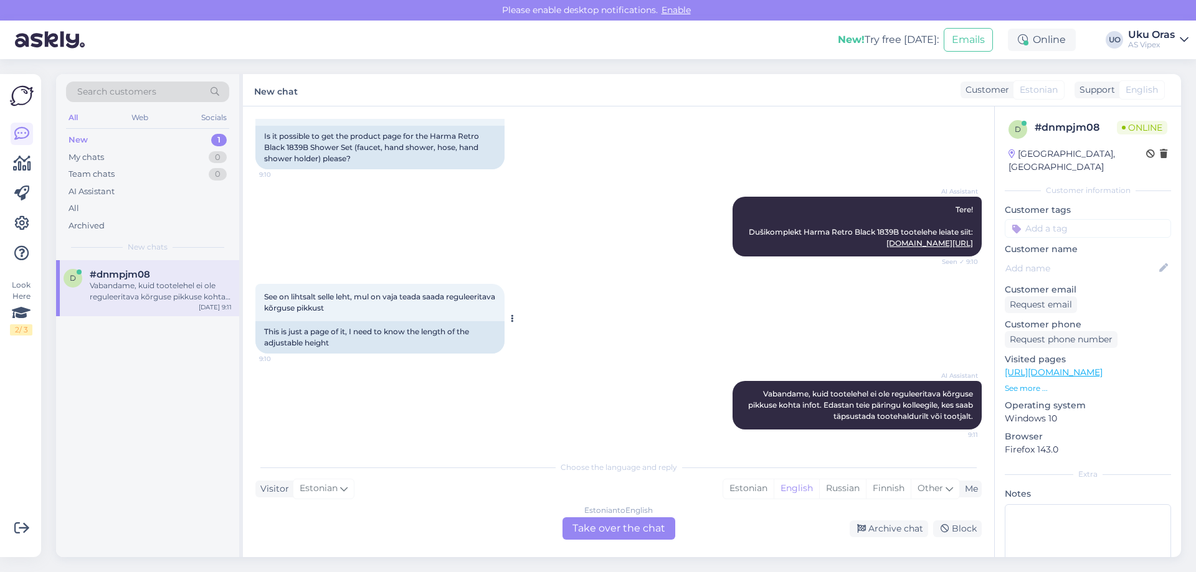 The image size is (1196, 572). Describe the element at coordinates (985, 90) in the screenshot. I see `div: Customer` at that location.